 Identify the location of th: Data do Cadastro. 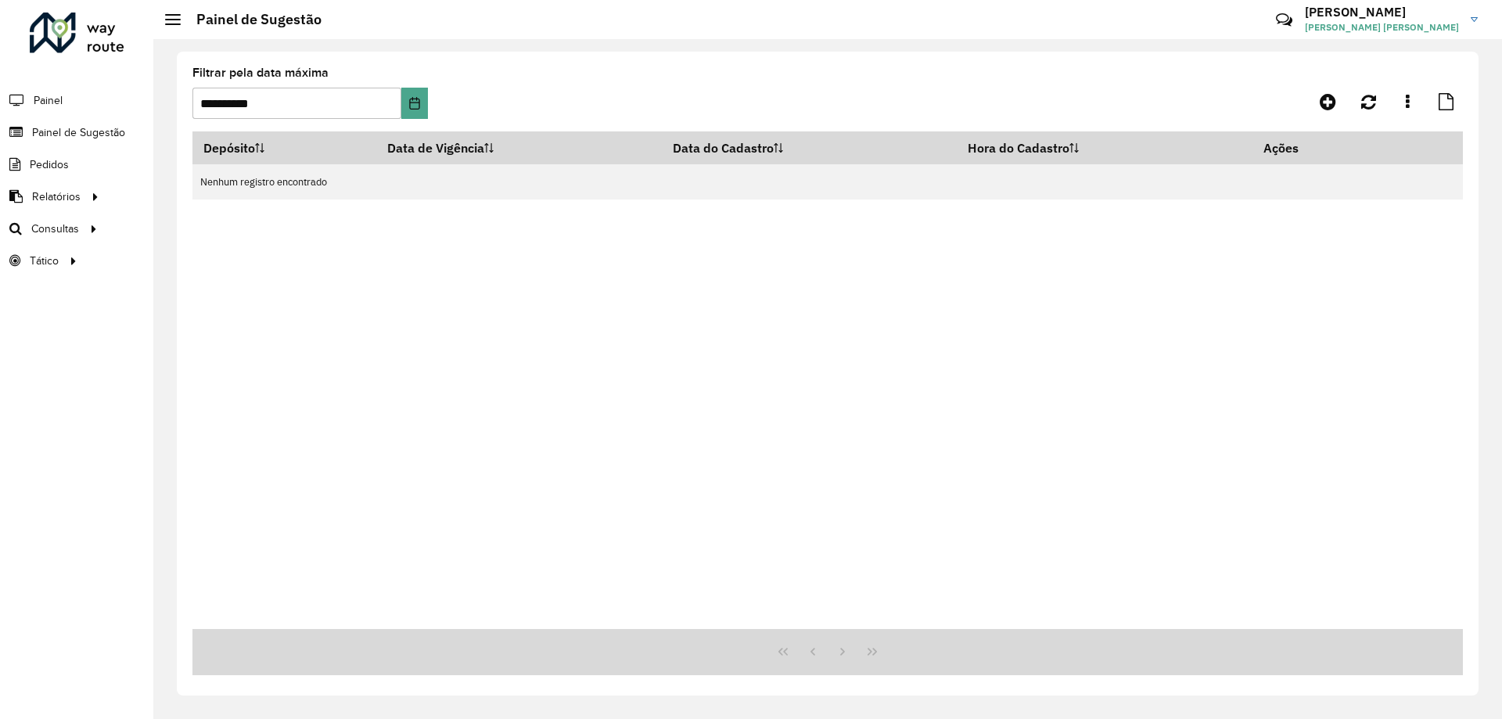
(810, 148).